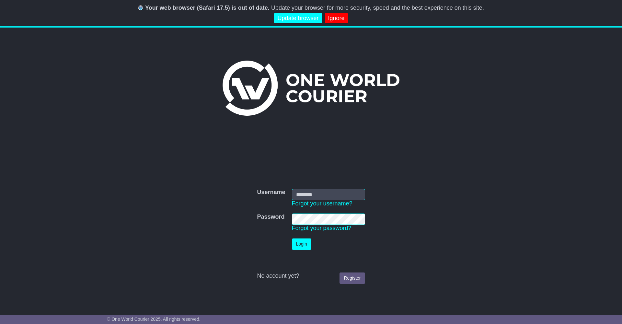  Describe the element at coordinates (322, 228) in the screenshot. I see `a: Forgot your password?` at that location.